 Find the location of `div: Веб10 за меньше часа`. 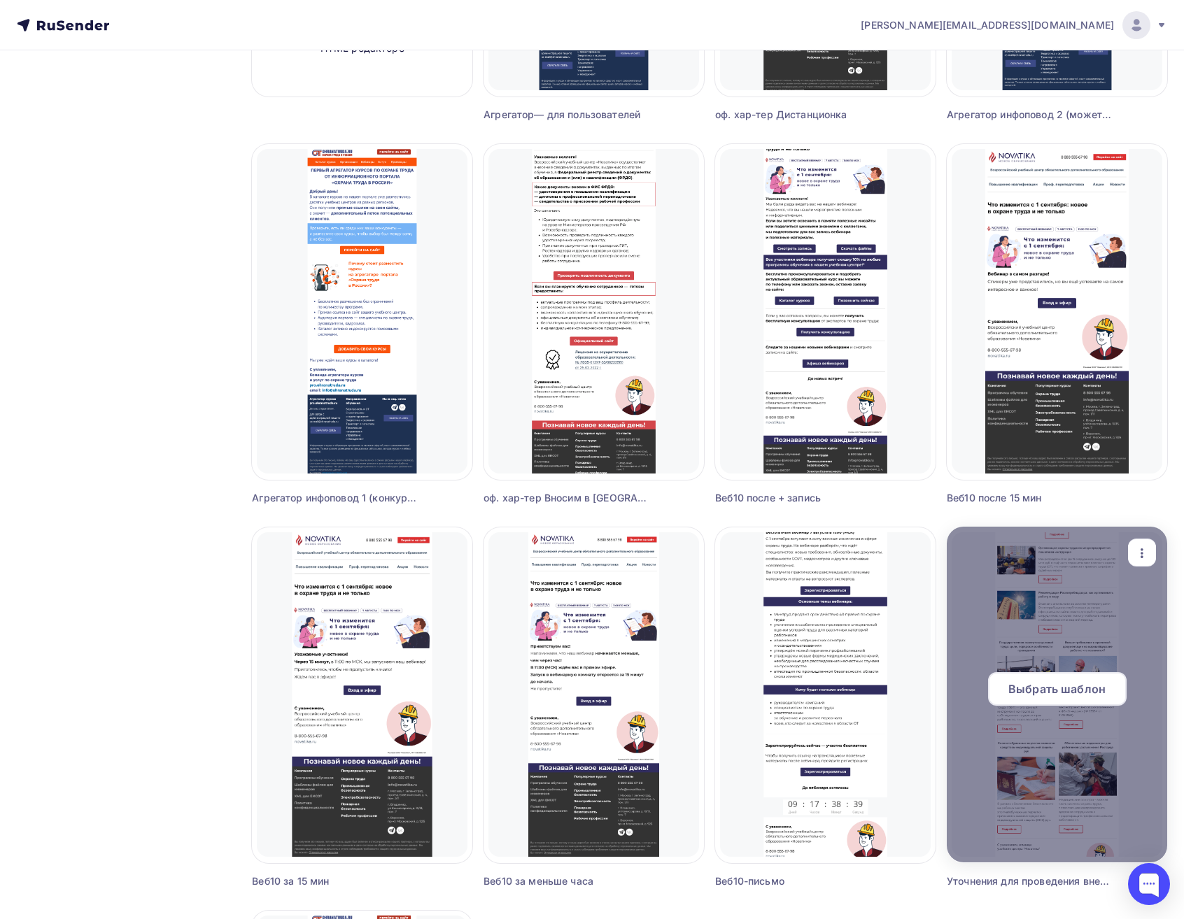

div: Веб10 за меньше часа is located at coordinates (566, 881).